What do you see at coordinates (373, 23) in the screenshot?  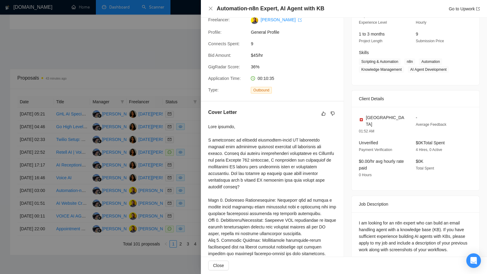 I see `span: Experience Level` at bounding box center [373, 23].